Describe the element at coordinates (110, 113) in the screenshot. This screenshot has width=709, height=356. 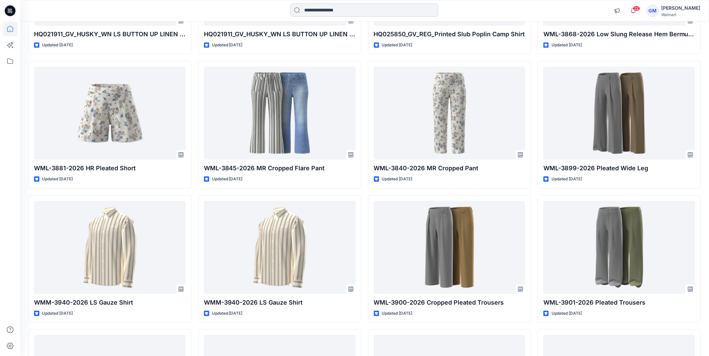
I see `a: WML-3881-2026 HR Pleated Short` at that location.